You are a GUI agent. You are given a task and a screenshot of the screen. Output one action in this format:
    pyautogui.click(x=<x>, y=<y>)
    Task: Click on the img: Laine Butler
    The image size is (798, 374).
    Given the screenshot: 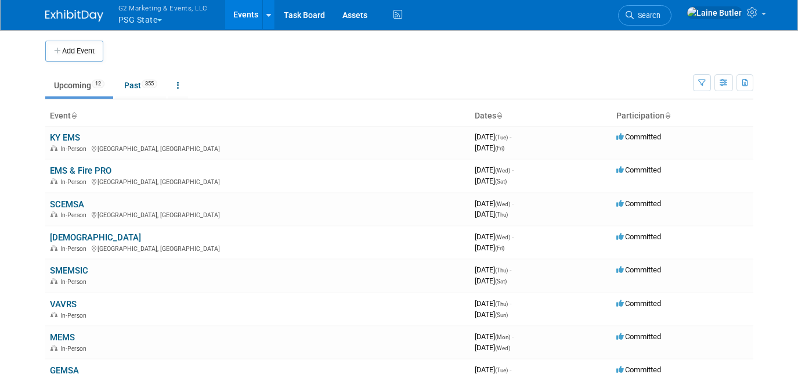 What is the action you would take?
    pyautogui.click(x=714, y=13)
    